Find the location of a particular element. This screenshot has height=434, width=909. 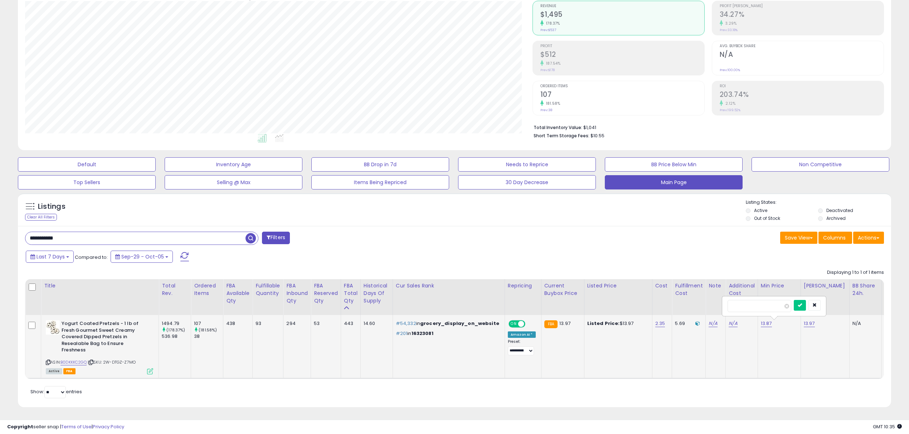

div: 107 is located at coordinates (208, 324).